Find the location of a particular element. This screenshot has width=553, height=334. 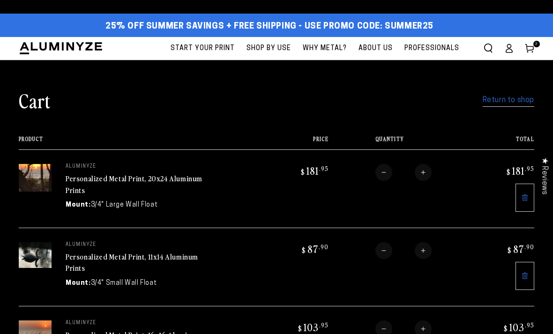

a: Remove 11"x14" Rectangle White Matte Aluminyzed Photo is located at coordinates (525, 276).